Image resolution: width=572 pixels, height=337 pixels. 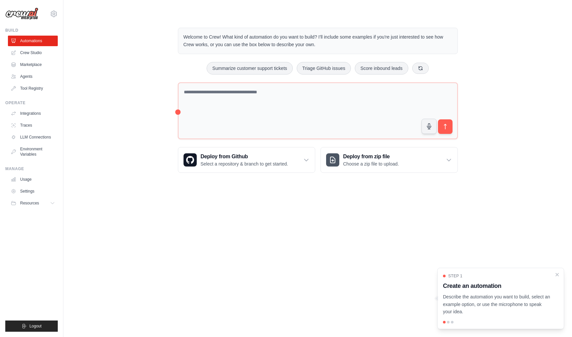 I want to click on div: Manage, so click(x=31, y=169).